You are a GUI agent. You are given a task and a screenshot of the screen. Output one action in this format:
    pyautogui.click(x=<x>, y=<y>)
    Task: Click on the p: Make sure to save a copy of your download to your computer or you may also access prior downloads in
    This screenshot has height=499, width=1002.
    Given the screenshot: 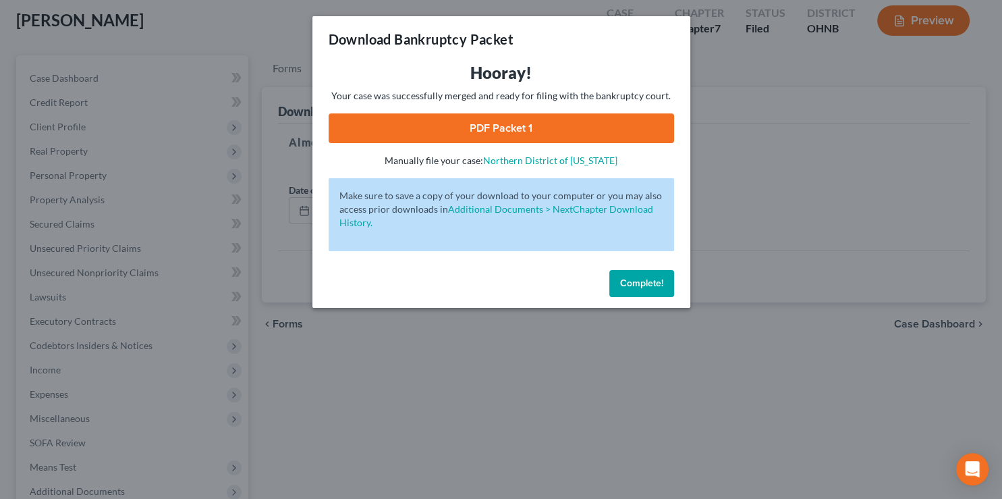 What is the action you would take?
    pyautogui.click(x=501, y=209)
    